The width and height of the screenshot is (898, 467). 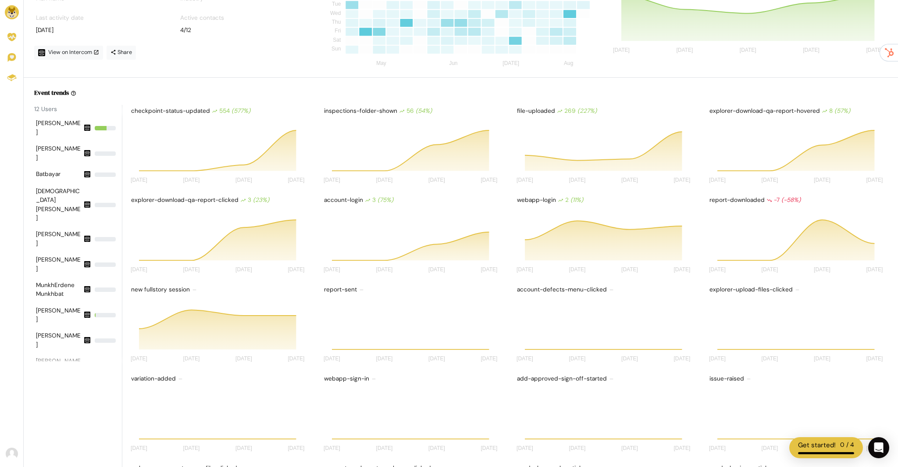 I want to click on div: Batbayar, so click(x=59, y=175).